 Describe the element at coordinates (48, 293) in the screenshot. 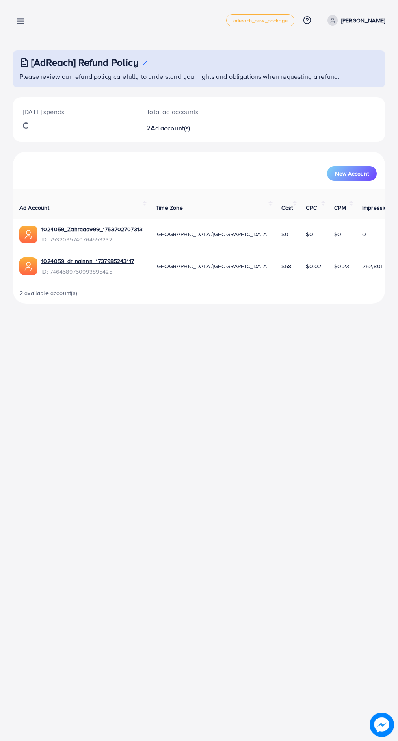

I see `span: 2 available account(s)` at that location.